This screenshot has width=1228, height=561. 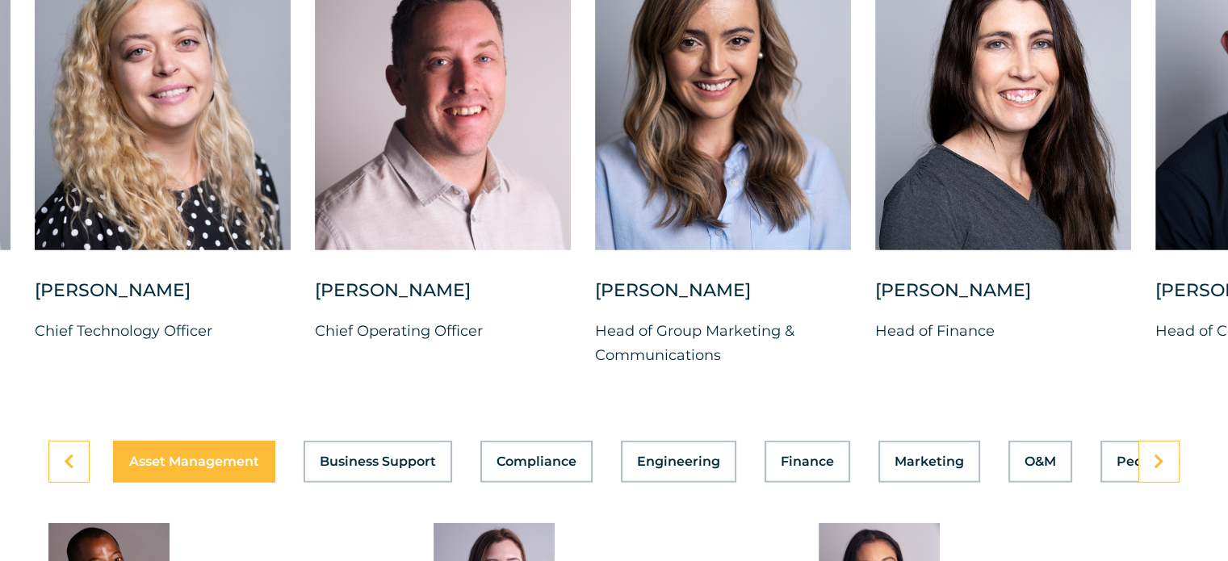 What do you see at coordinates (378, 462) in the screenshot?
I see `span: Business Support` at bounding box center [378, 462].